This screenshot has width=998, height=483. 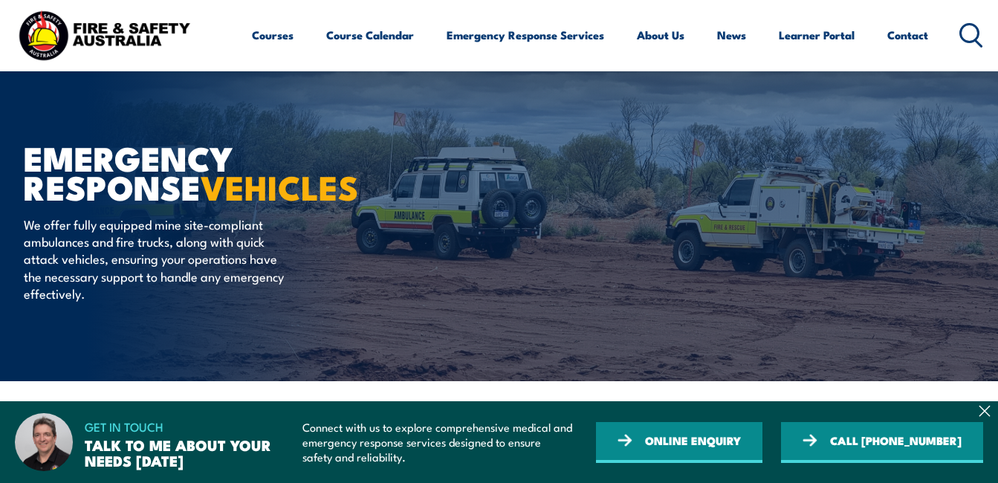 What do you see at coordinates (907, 35) in the screenshot?
I see `a: Contact` at bounding box center [907, 35].